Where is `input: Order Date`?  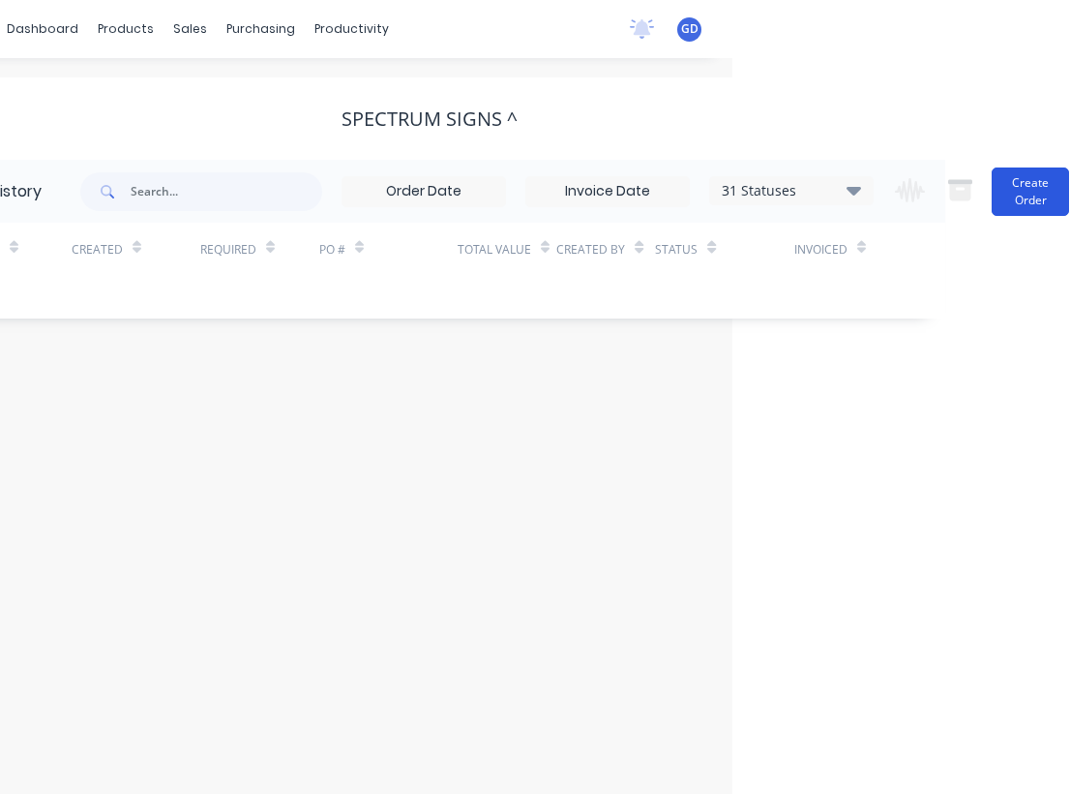 input: Order Date is located at coordinates (424, 192).